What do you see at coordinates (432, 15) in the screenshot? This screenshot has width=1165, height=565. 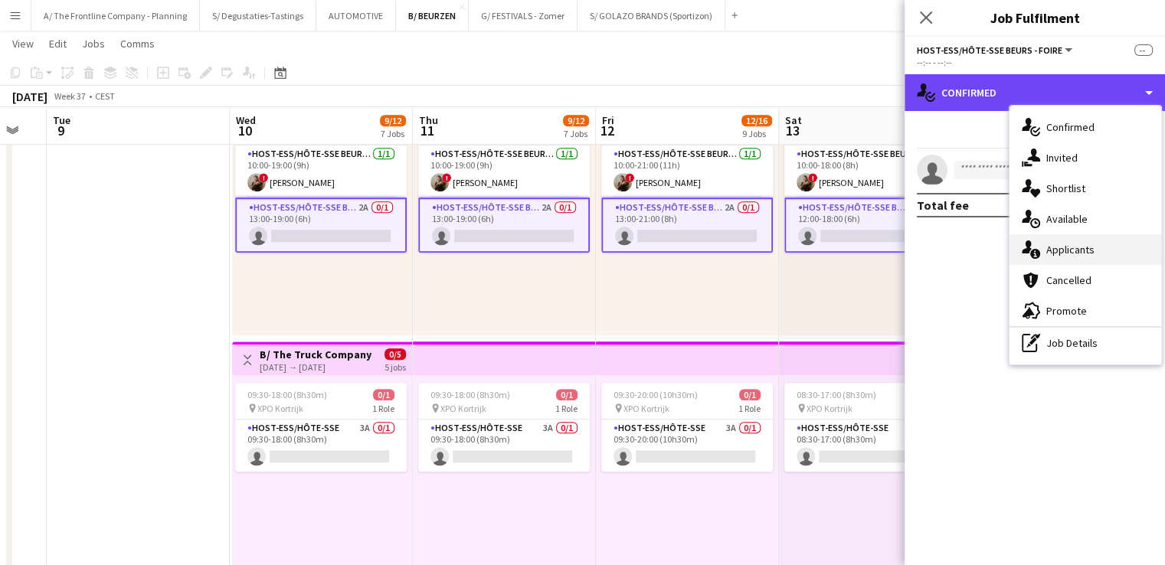 I see `button: B/ BEURZEN` at bounding box center [432, 15].